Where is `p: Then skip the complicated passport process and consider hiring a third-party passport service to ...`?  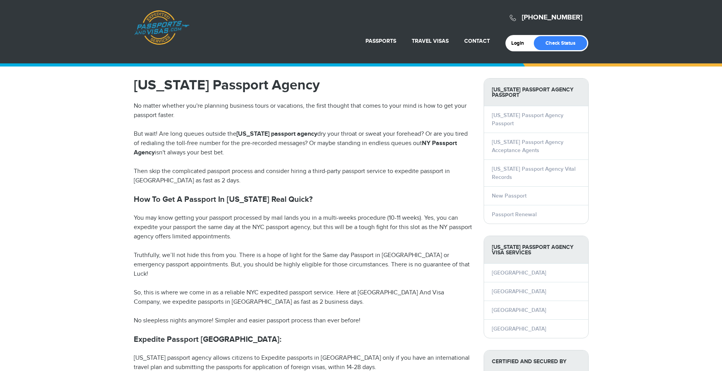 p: Then skip the complicated passport process and consider hiring a third-party passport service to ... is located at coordinates (303, 176).